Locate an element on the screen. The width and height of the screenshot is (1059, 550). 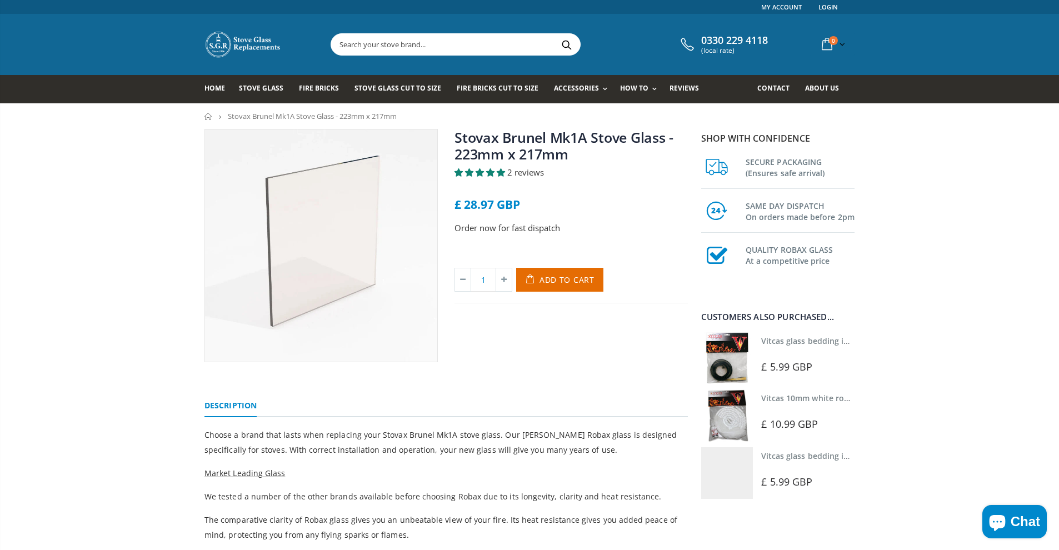
a: Reviews is located at coordinates (688, 89).